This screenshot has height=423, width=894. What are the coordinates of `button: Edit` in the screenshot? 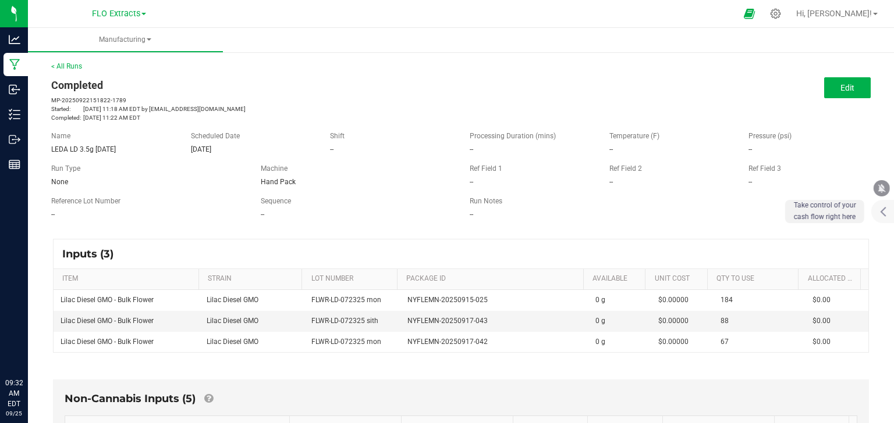 It's located at (847, 88).